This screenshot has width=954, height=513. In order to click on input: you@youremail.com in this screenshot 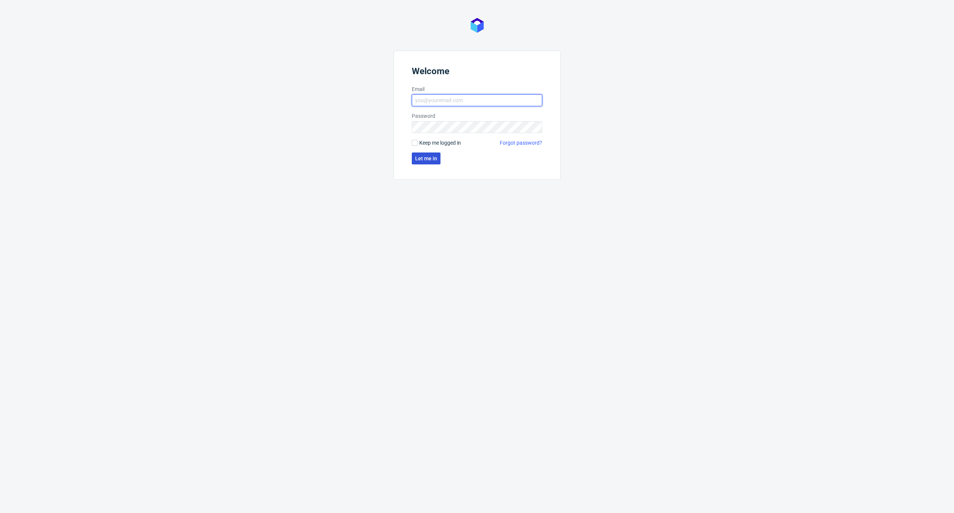, I will do `click(477, 100)`.